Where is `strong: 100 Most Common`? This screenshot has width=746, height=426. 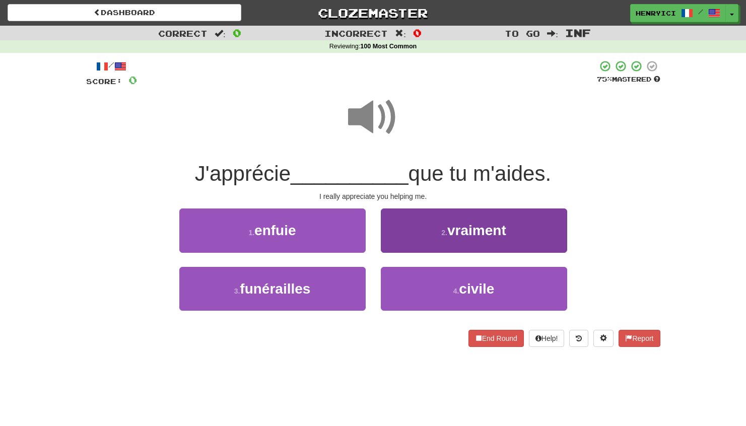 strong: 100 Most Common is located at coordinates (388, 46).